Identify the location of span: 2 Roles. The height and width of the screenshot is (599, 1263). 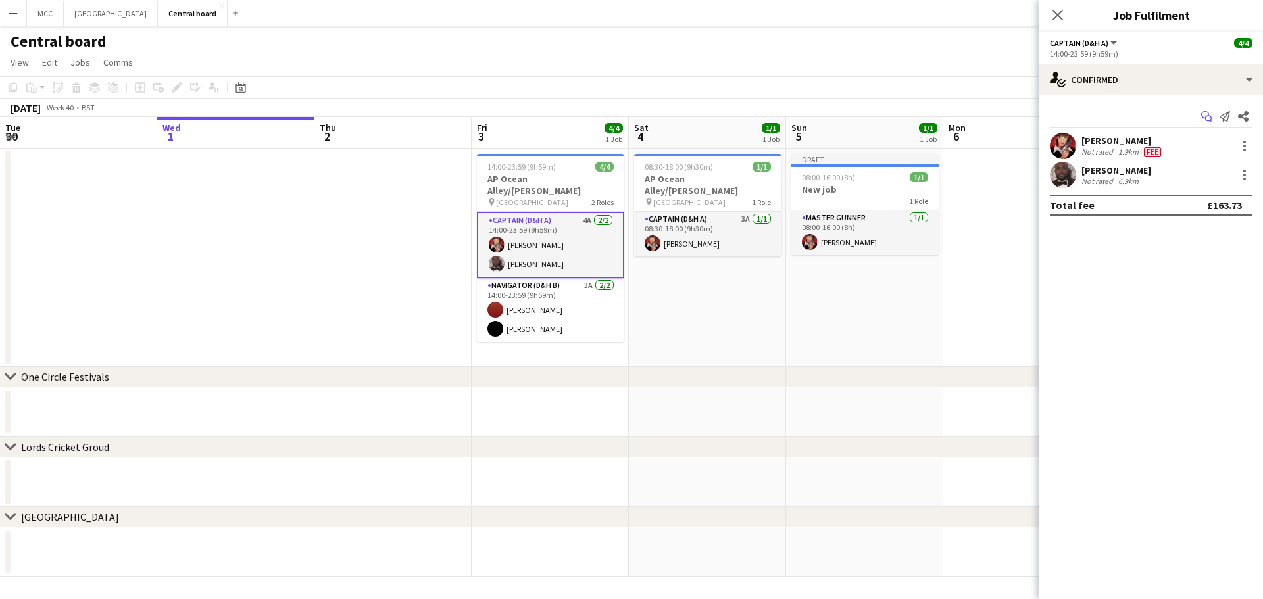
(602, 202).